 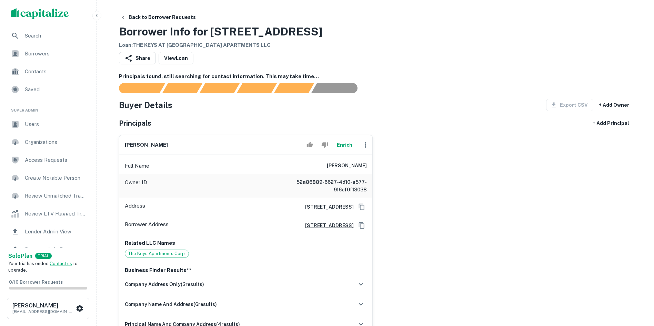 What do you see at coordinates (246, 271) in the screenshot?
I see `p: Business Finder Results**` at bounding box center [246, 271].